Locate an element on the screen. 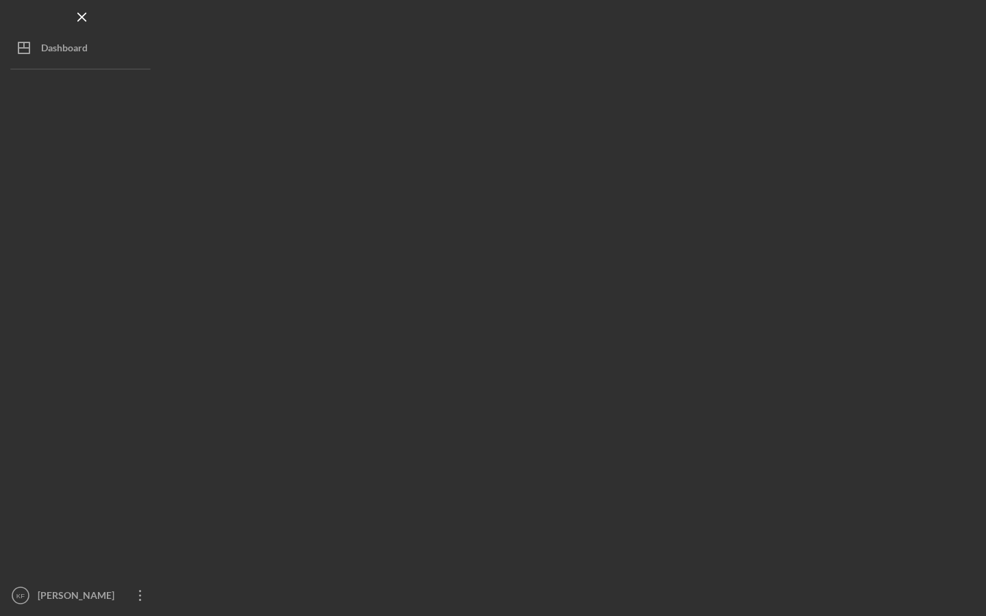 This screenshot has height=616, width=986. div: Dashboard is located at coordinates (64, 49).